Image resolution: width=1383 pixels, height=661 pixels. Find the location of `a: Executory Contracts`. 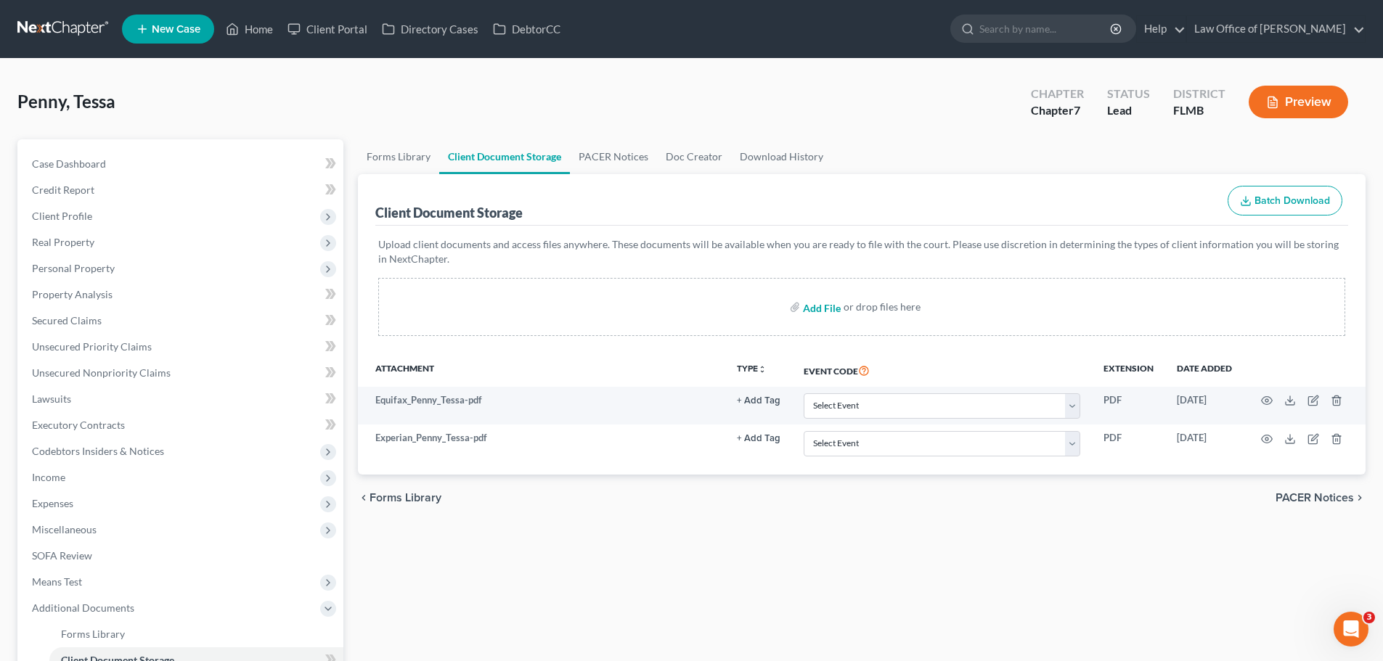

a: Executory Contracts is located at coordinates (181, 425).